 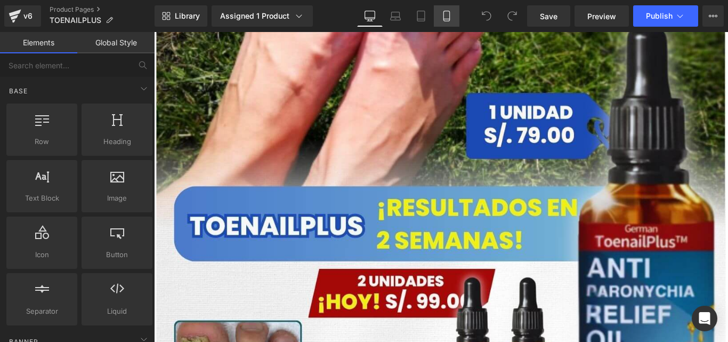 What do you see at coordinates (42, 198) in the screenshot?
I see `span: Text Block` at bounding box center [42, 198].